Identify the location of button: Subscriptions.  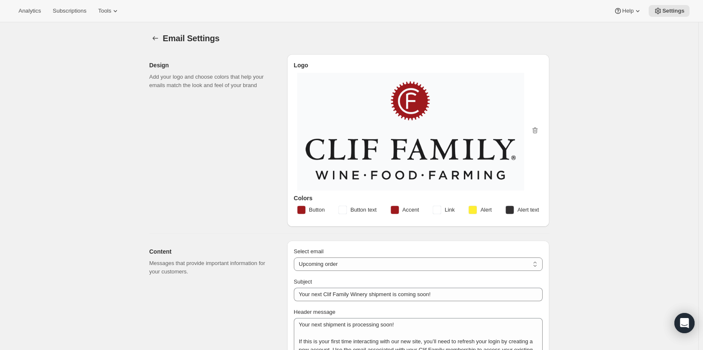
(69, 11).